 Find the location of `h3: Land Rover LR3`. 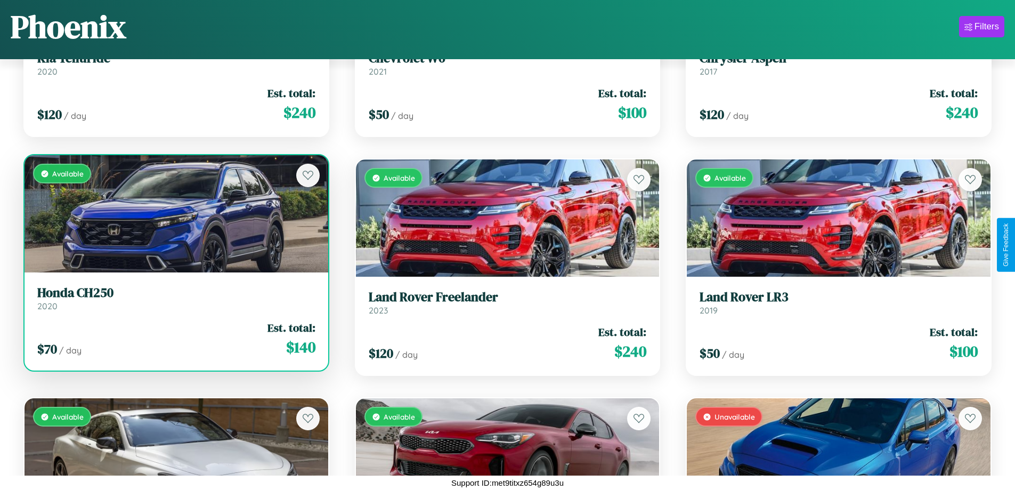

h3: Land Rover LR3 is located at coordinates (839, 297).